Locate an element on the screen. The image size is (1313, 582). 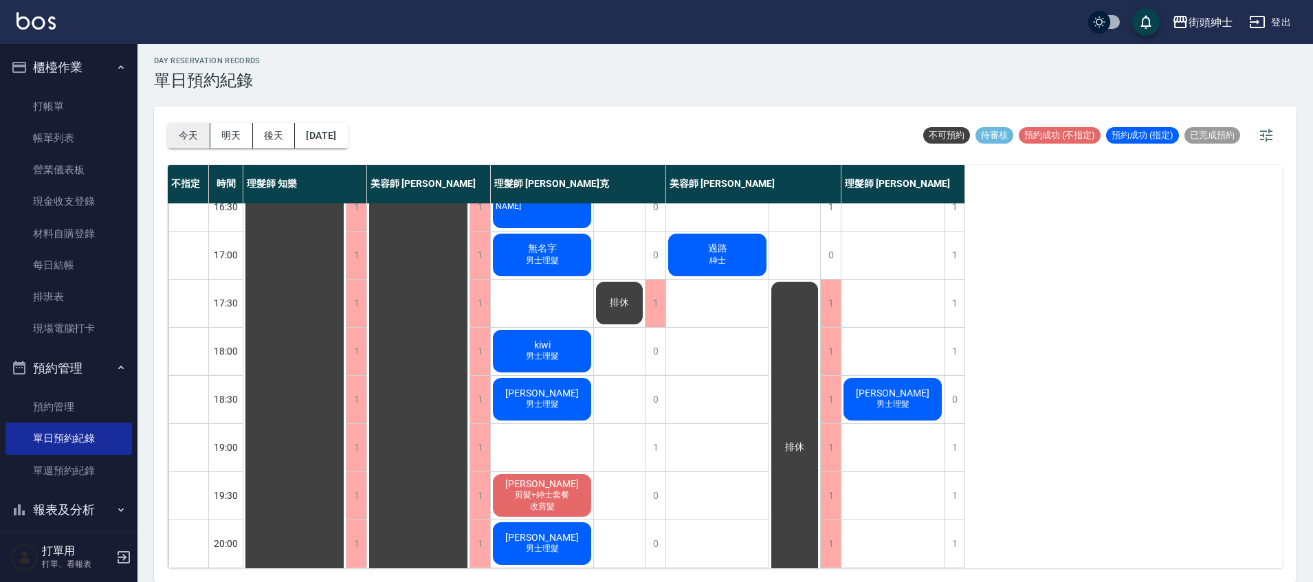
div: 19:30 is located at coordinates (226, 495).